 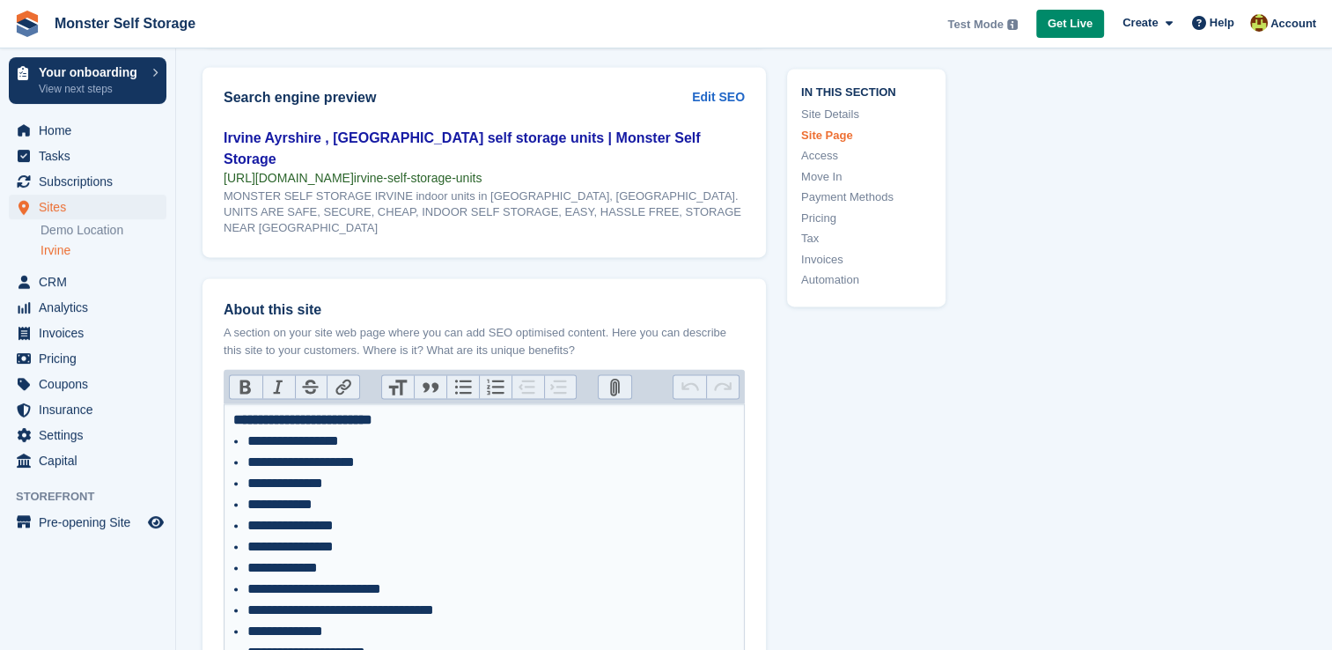 I want to click on a: Demo Location, so click(x=103, y=230).